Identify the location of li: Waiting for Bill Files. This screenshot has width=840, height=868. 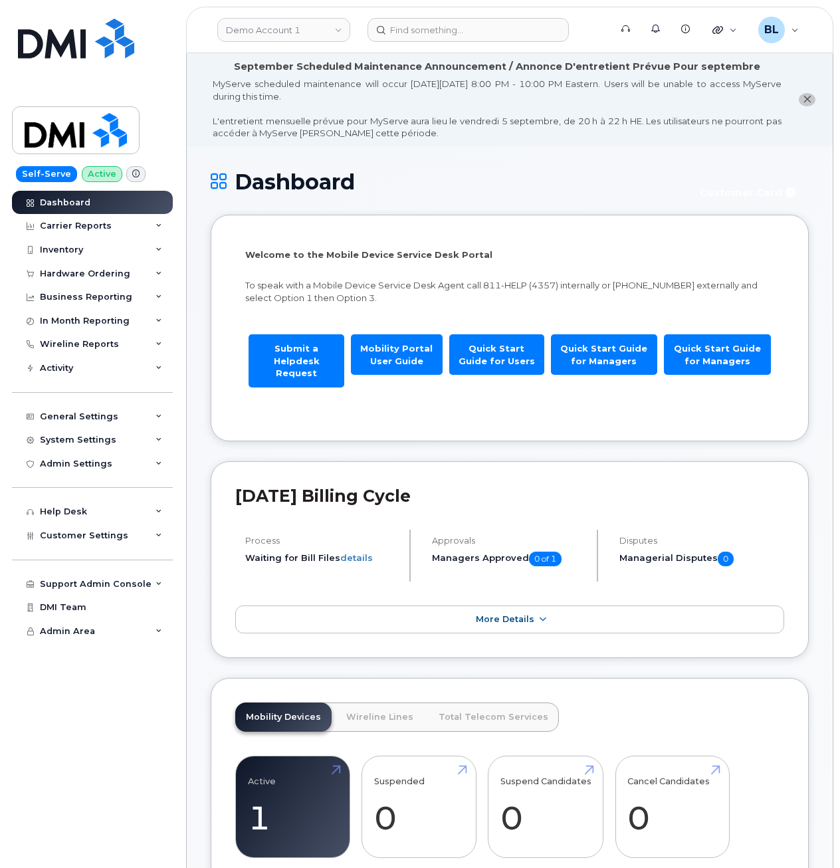
(322, 558).